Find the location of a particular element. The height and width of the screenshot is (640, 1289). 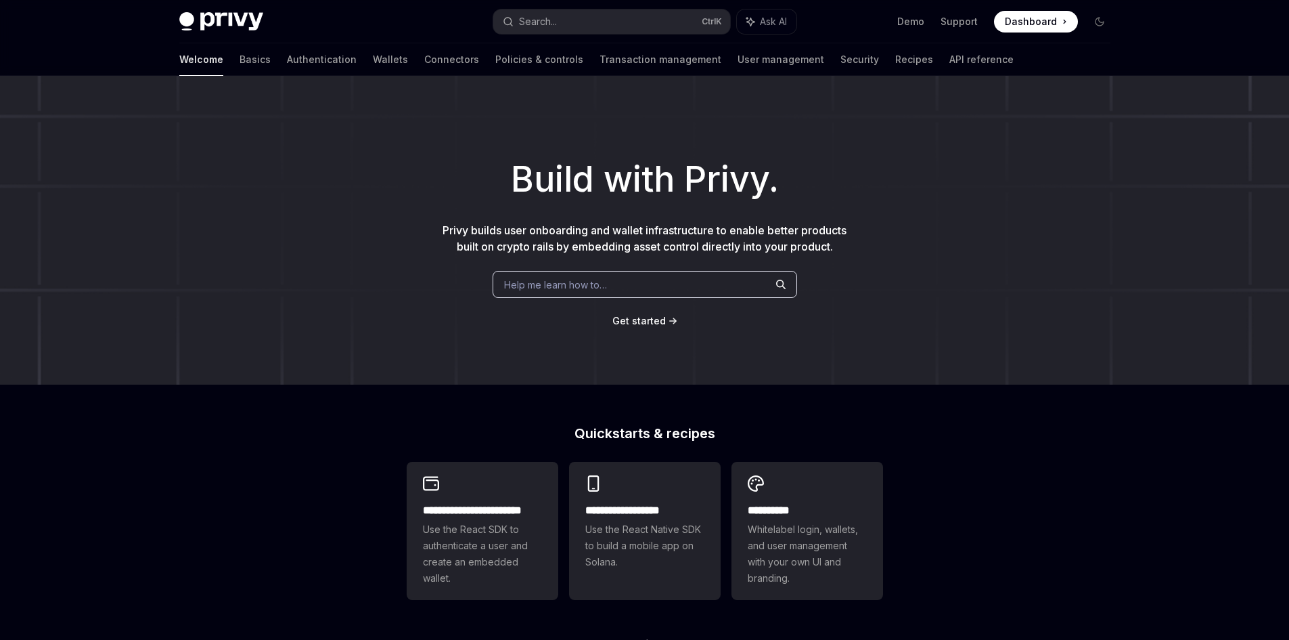

a: Connectors is located at coordinates (451, 60).